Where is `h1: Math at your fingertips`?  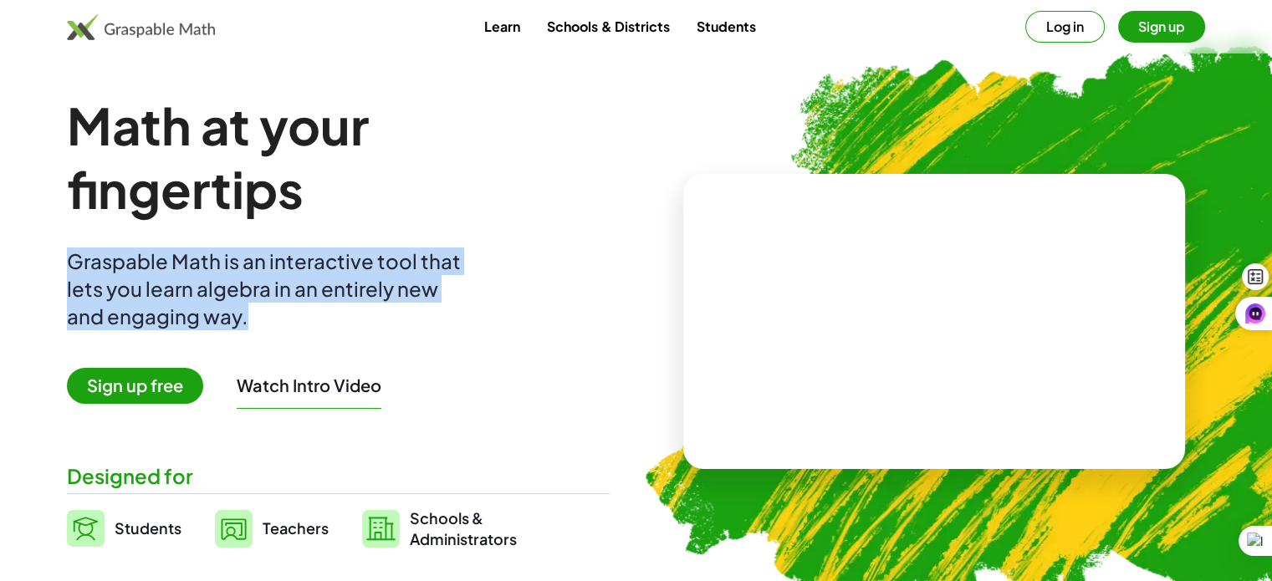
h1: Math at your fingertips is located at coordinates (333, 157).